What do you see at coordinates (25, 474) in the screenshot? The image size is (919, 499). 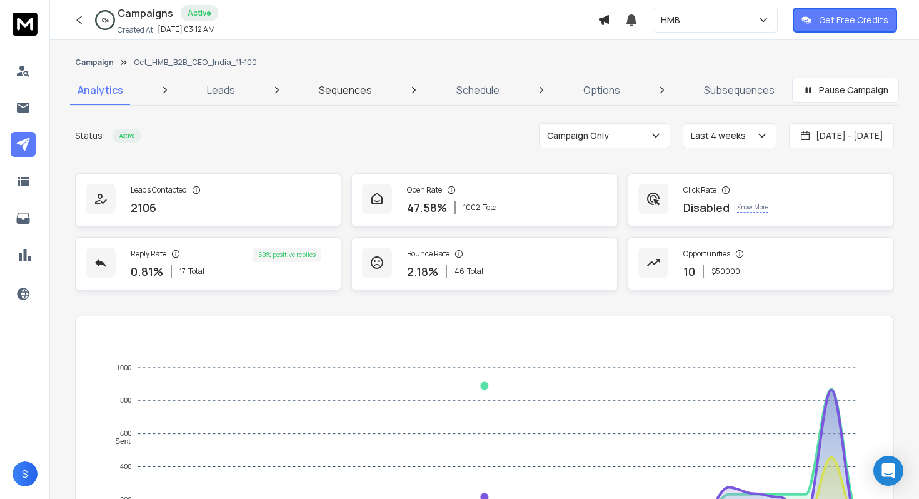 I see `button: S` at bounding box center [25, 474].